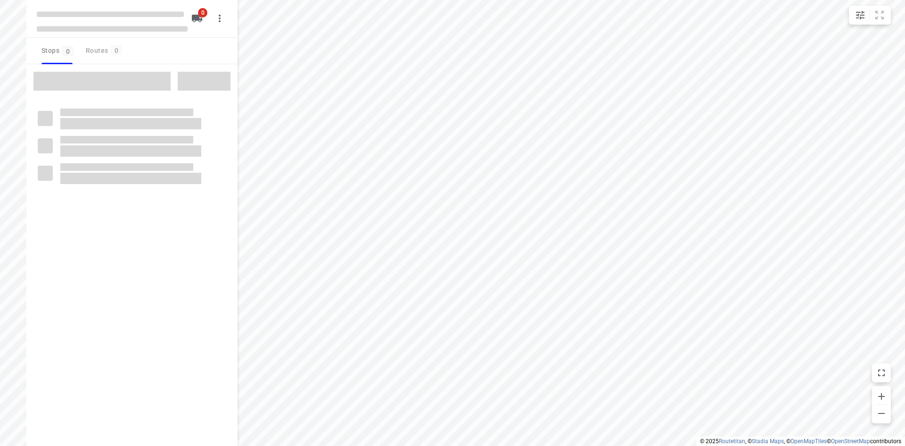 The image size is (905, 446). What do you see at coordinates (732, 441) in the screenshot?
I see `a: Routetitan` at bounding box center [732, 441].